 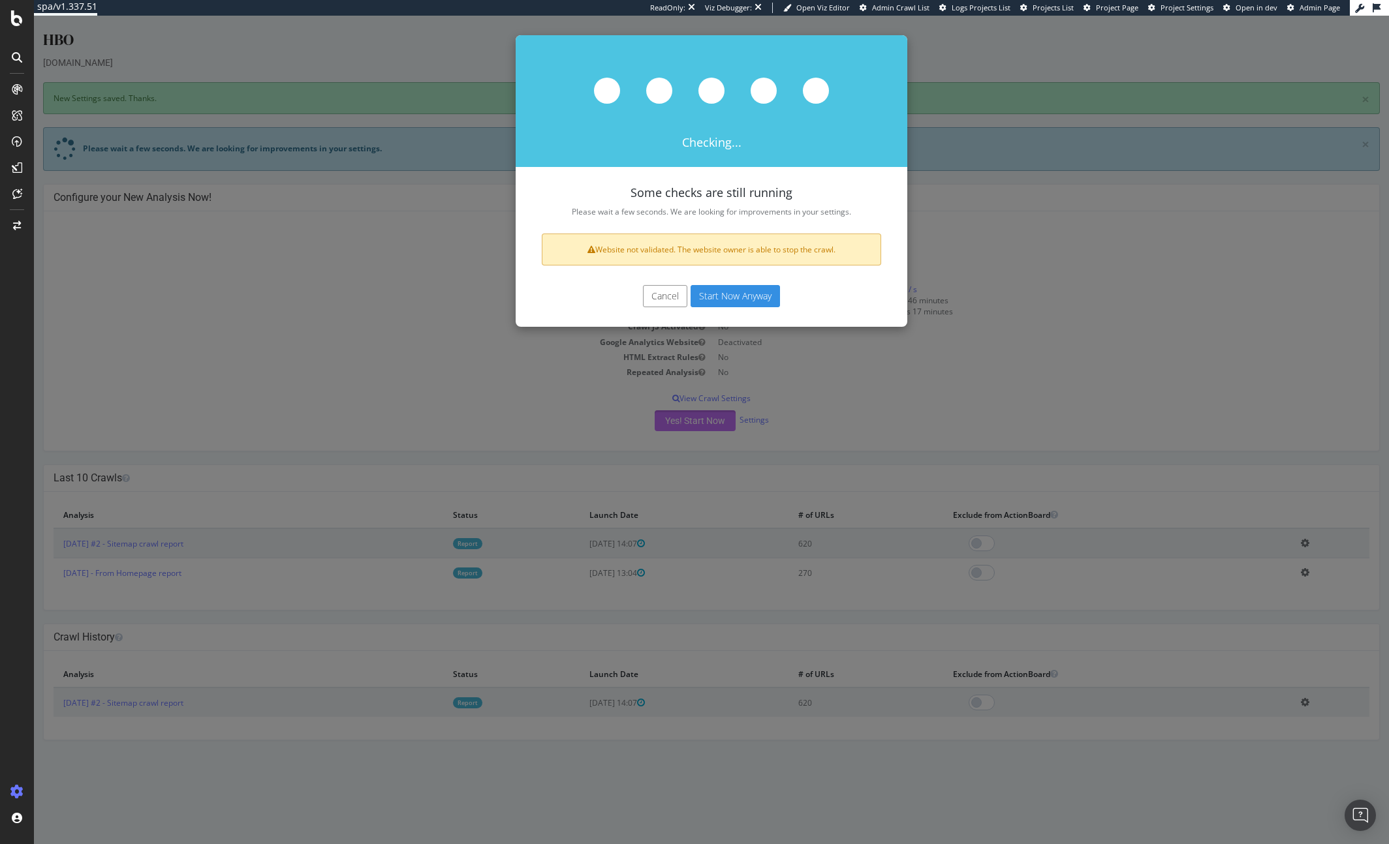 What do you see at coordinates (1111, 8) in the screenshot?
I see `a: Project Page` at bounding box center [1111, 8].